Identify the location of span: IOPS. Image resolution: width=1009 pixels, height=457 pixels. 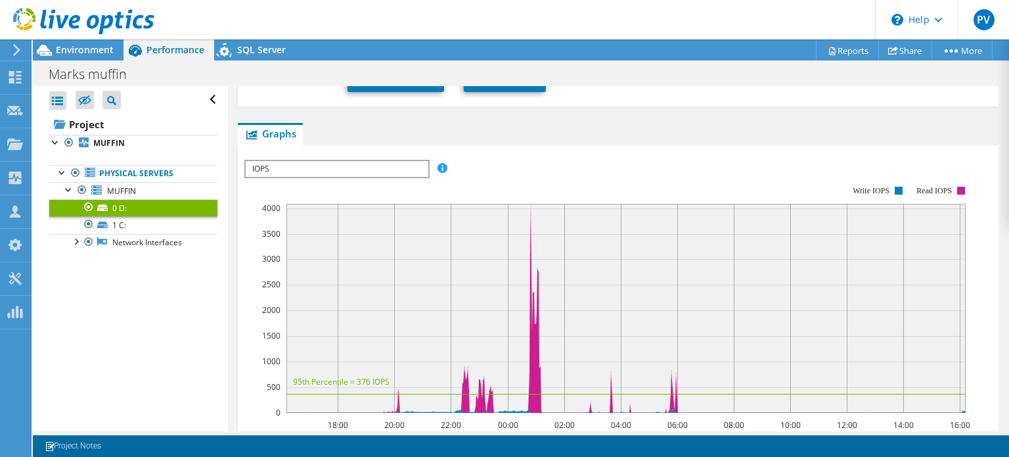
(336, 169).